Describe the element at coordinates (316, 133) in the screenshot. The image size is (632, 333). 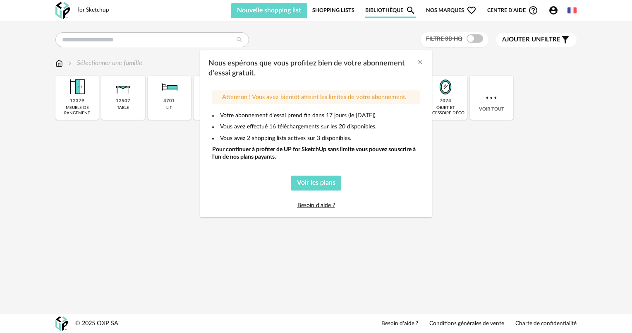
I see `div: dialog` at that location.